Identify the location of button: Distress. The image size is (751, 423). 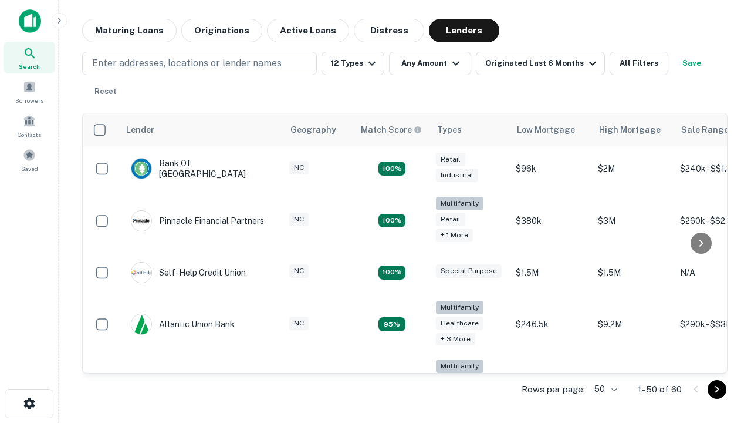
(389, 31).